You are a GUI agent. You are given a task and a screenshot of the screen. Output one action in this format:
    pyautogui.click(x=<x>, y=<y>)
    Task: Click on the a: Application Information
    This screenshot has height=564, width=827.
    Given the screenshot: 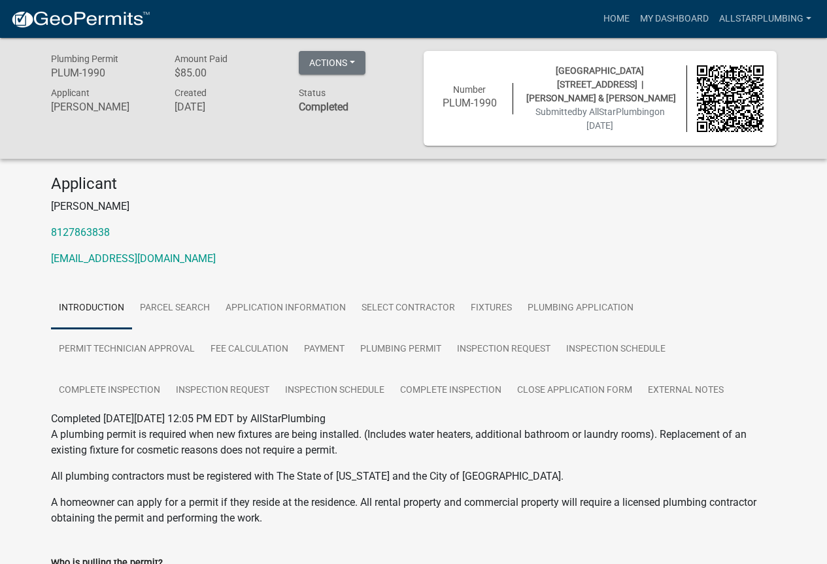 What is the action you would take?
    pyautogui.click(x=286, y=309)
    